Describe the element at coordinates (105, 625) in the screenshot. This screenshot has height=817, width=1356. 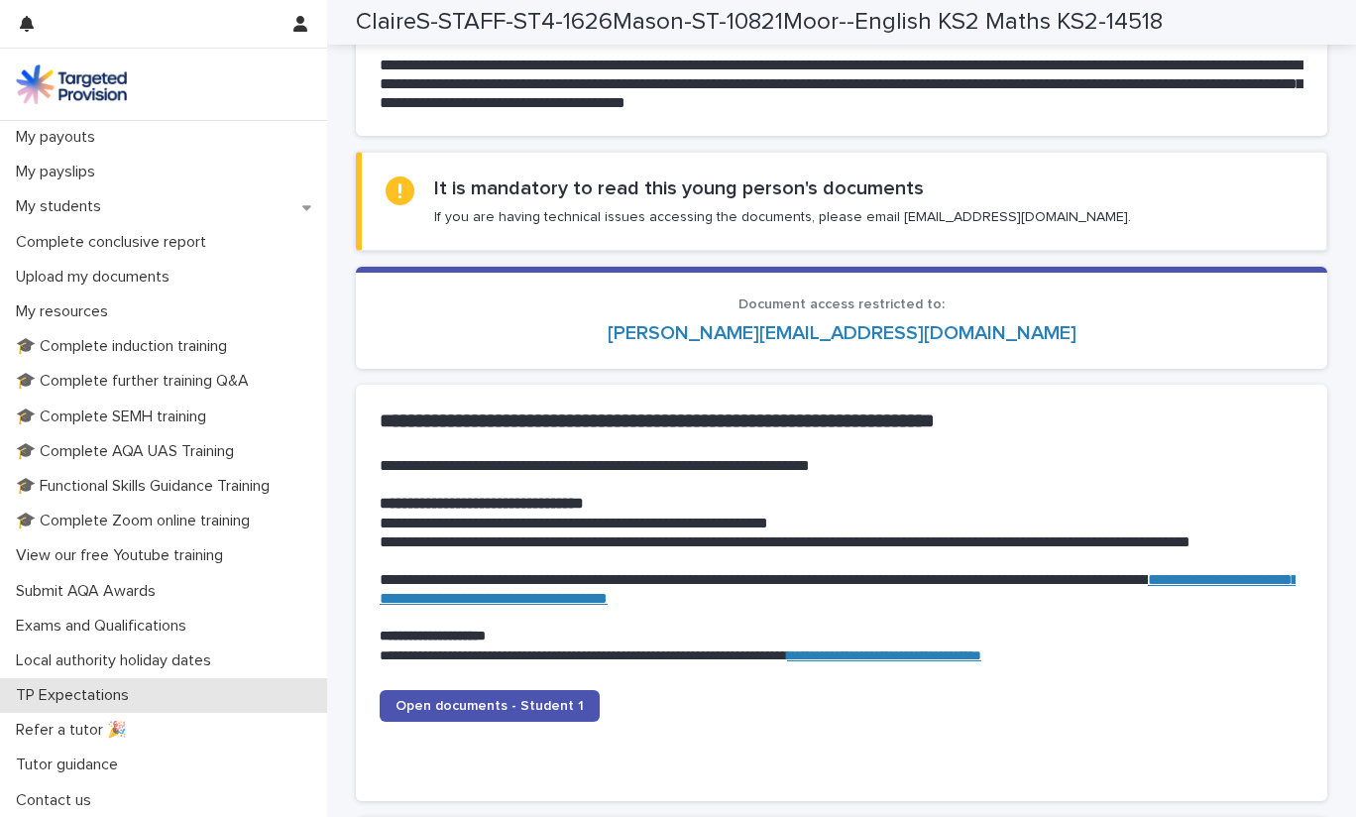
I see `p: Exams and Qualifications` at that location.